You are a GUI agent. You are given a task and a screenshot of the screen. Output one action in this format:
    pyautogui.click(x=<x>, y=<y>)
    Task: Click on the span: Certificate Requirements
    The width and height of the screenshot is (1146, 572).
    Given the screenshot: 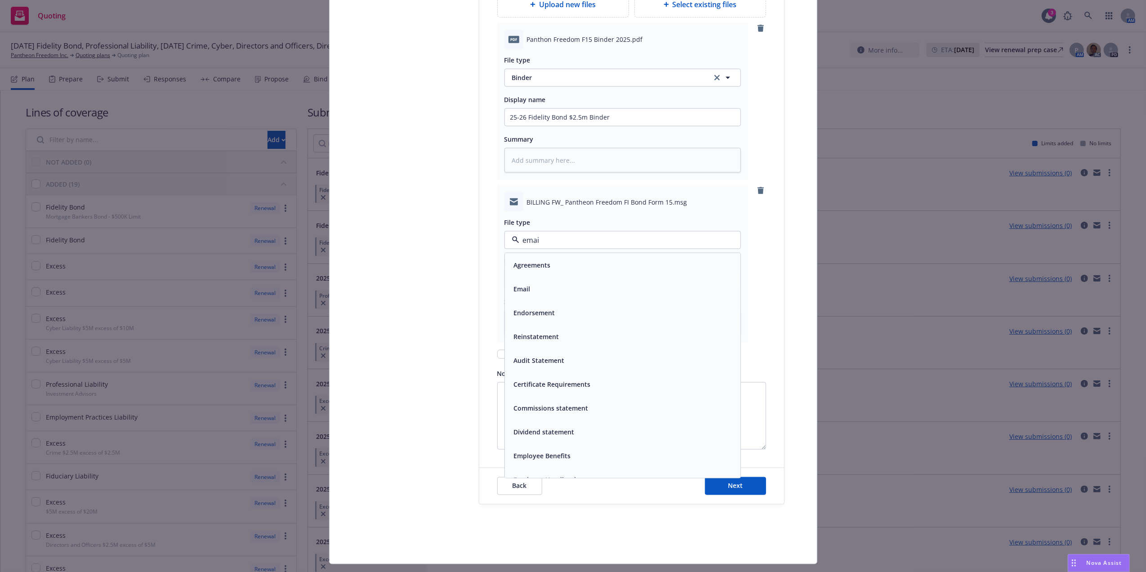 What is the action you would take?
    pyautogui.click(x=552, y=384)
    